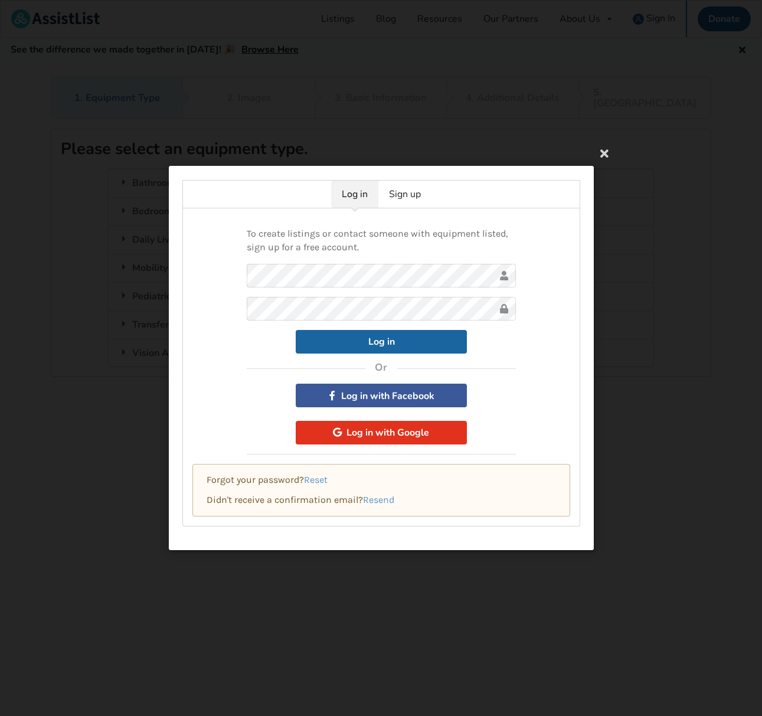 The image size is (762, 716). Describe the element at coordinates (382, 500) in the screenshot. I see `p: Didn't receive a confirmation email?` at that location.